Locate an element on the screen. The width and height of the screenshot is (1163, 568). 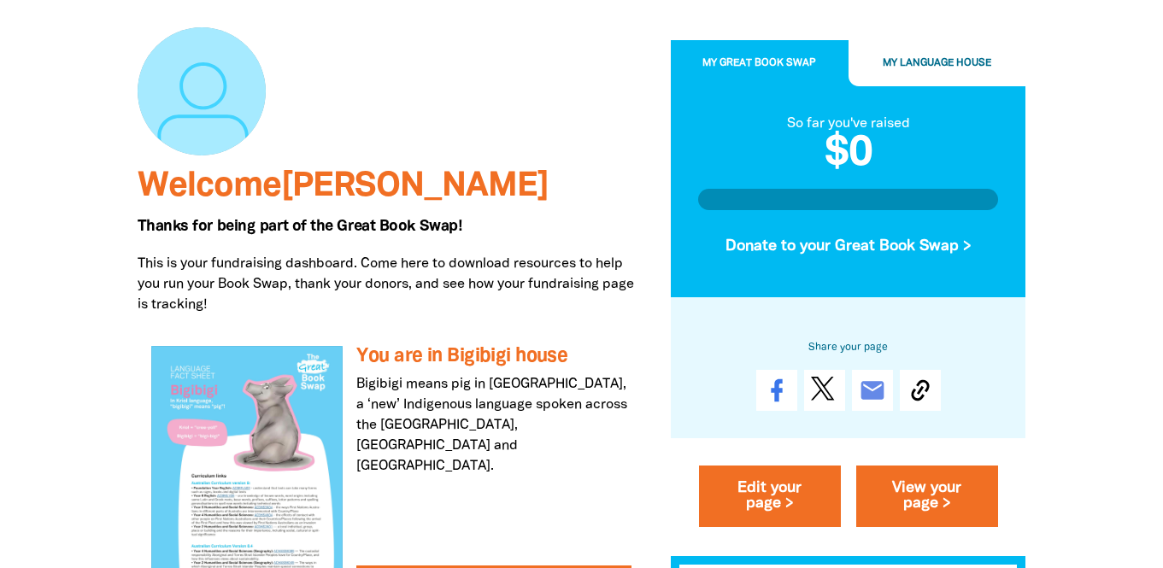
button: My Language House is located at coordinates (937, 64).